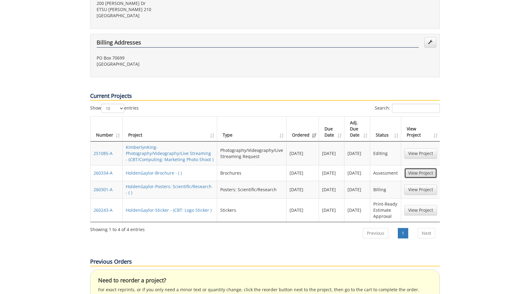 The width and height of the screenshot is (530, 294). What do you see at coordinates (117, 228) in the screenshot?
I see `div: Showing 1 to 4 of 4 entries` at bounding box center [117, 228].